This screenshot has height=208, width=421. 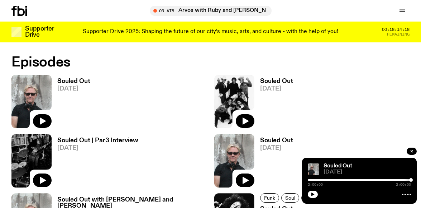 I want to click on a: Funk, so click(x=270, y=198).